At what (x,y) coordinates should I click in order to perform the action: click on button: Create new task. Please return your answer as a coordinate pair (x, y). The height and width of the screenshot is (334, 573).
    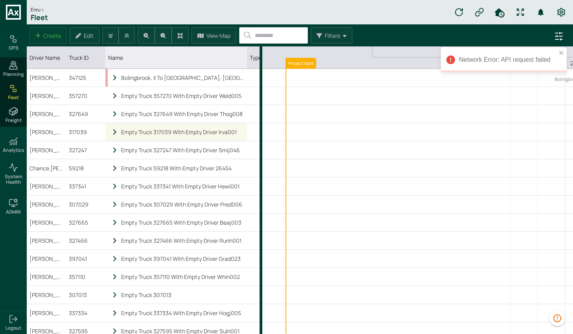
    Looking at the image, I should click on (48, 35).